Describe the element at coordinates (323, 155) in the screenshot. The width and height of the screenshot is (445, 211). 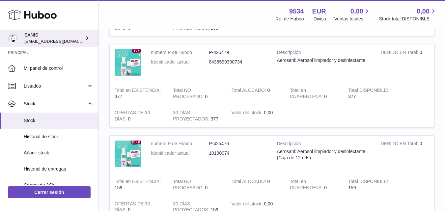
I see `div: Aerosani: Aerosol limpiador y desinfectante (Caja de 12 uds)` at that location.